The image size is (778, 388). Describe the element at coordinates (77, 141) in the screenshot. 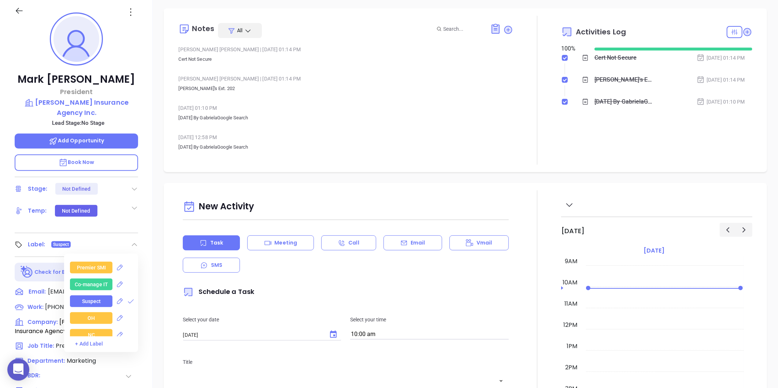

I see `span: Add Opportunity` at that location.